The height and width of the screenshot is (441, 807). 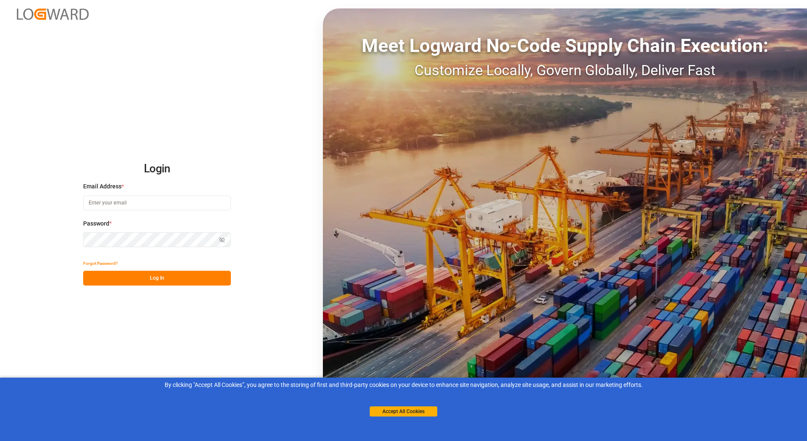 What do you see at coordinates (565, 46) in the screenshot?
I see `div: Meet Logward No-Code Supply Chain Execution:` at bounding box center [565, 46].